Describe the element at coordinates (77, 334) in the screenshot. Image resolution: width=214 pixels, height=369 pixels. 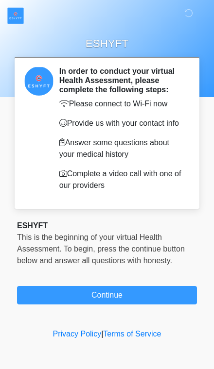
I see `a: Privacy Policy` at that location.